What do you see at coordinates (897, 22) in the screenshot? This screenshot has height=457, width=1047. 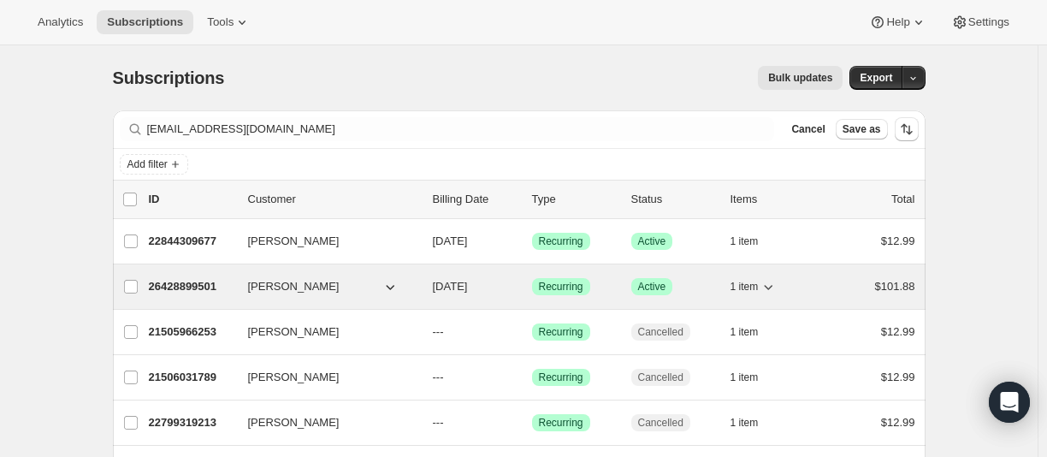 I see `button: Help` at bounding box center [897, 22].